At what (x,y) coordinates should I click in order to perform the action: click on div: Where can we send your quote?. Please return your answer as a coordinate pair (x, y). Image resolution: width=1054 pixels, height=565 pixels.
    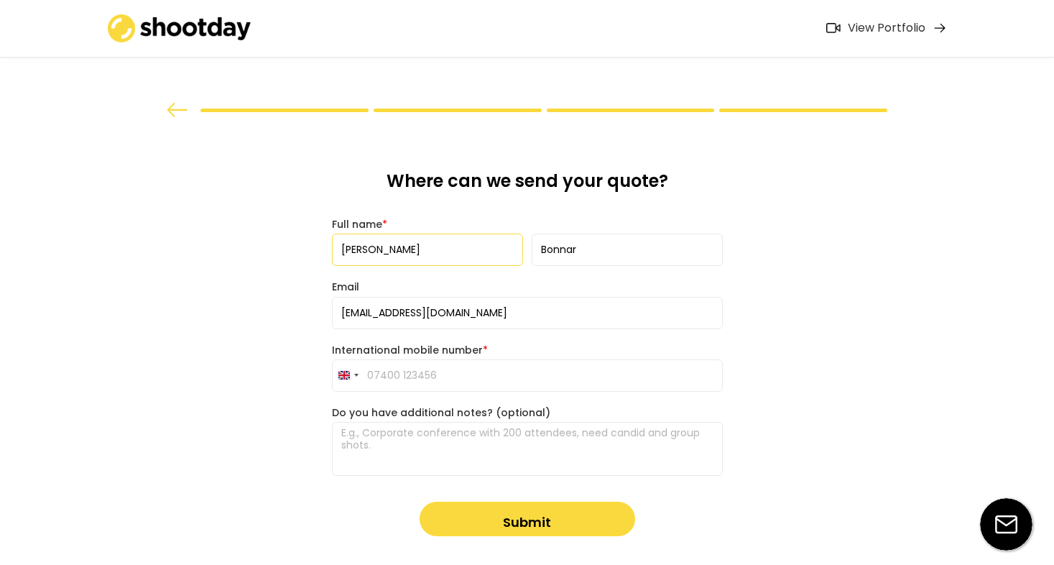
    Looking at the image, I should click on (527, 186).